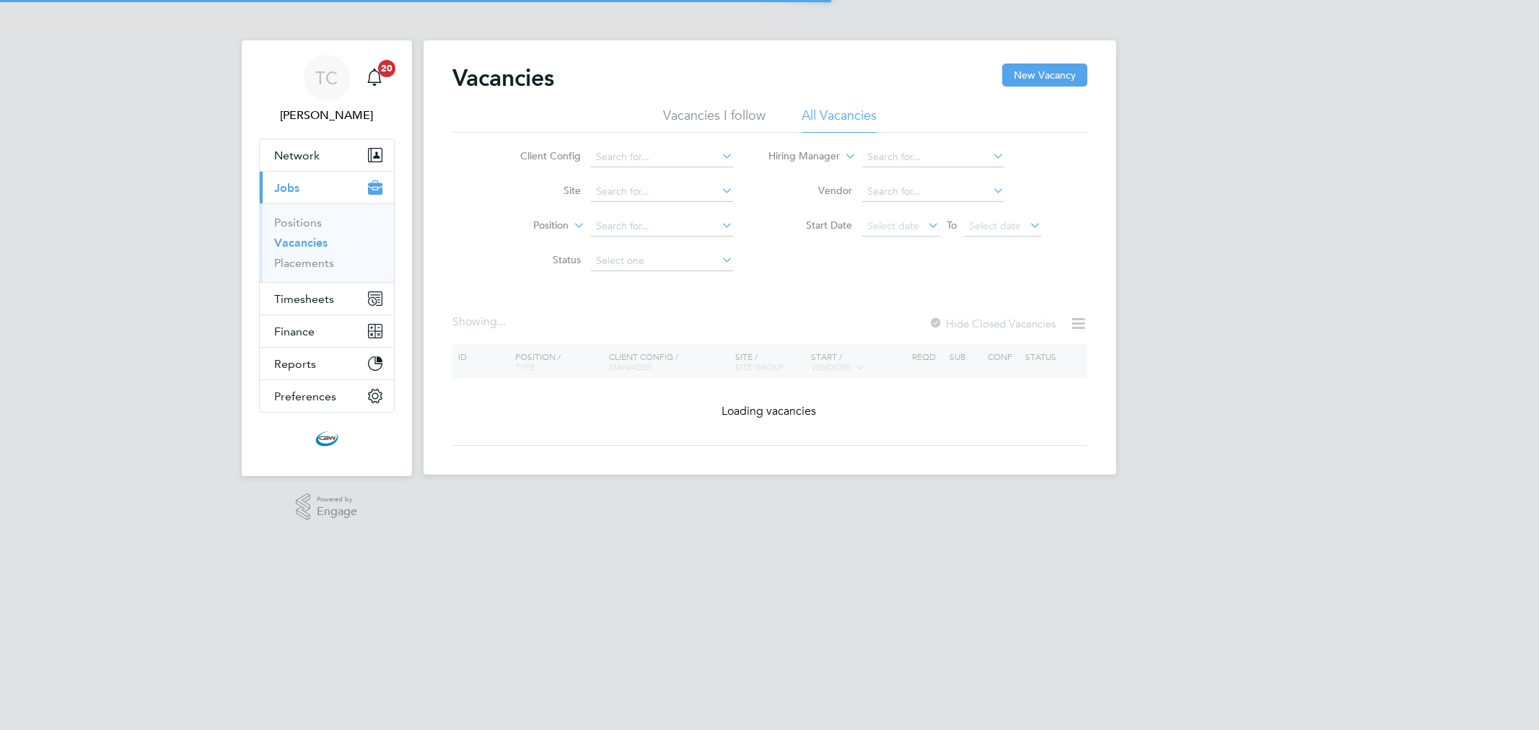 The height and width of the screenshot is (730, 1539). What do you see at coordinates (527, 226) in the screenshot?
I see `label: Position` at bounding box center [527, 226].